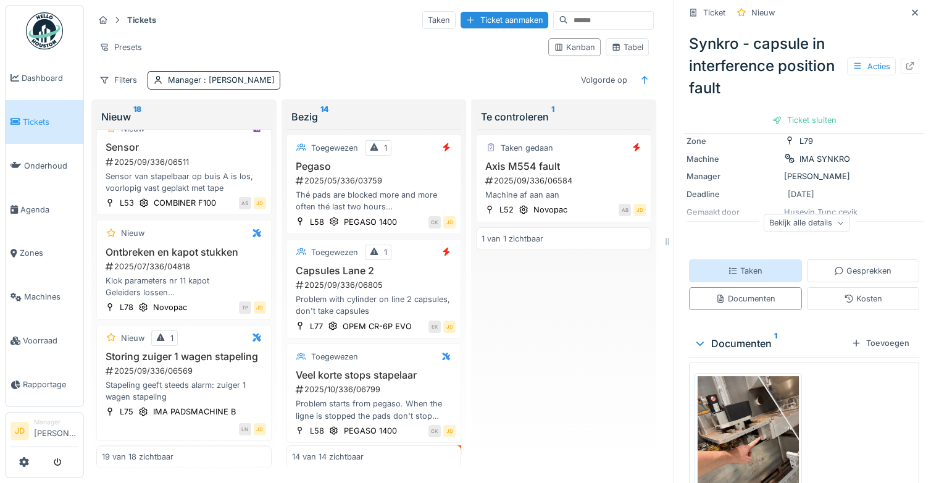 This screenshot has width=939, height=483. Describe the element at coordinates (44, 165) in the screenshot. I see `a: Onderhoud` at that location.